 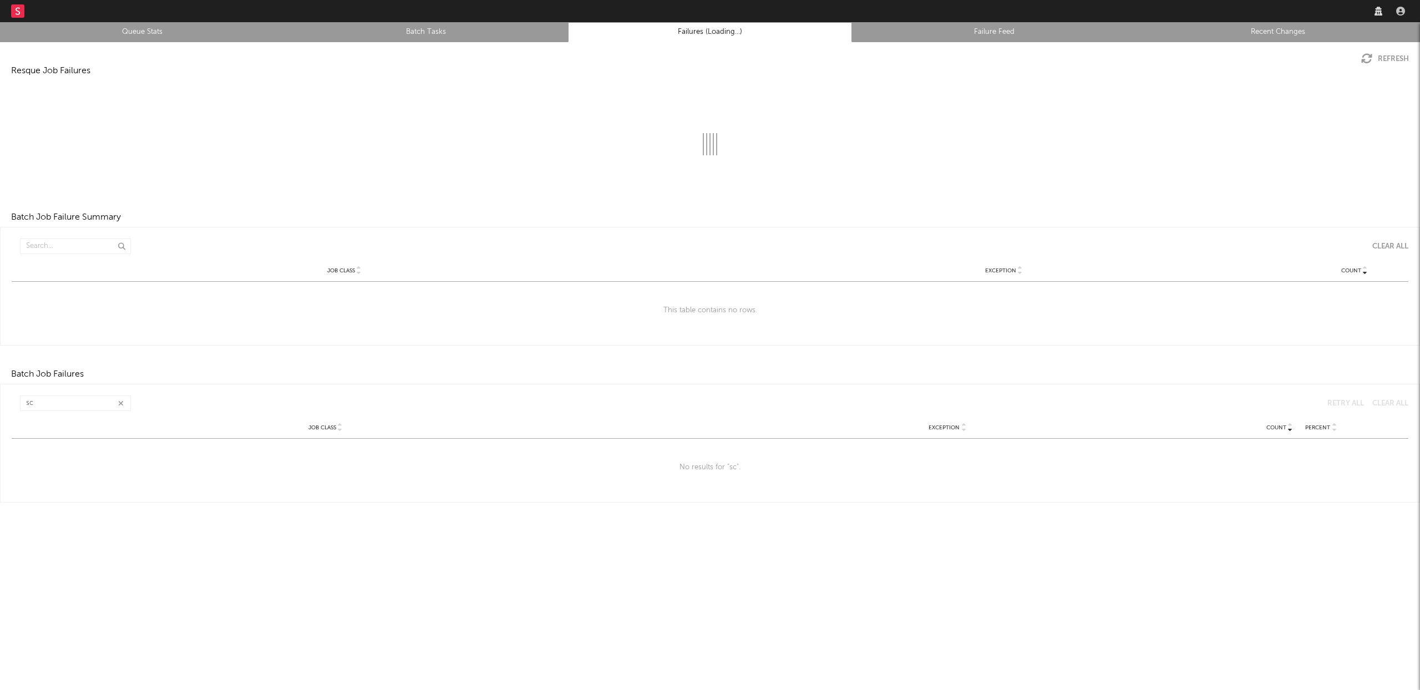 I want to click on div: No results for " sc "., so click(x=710, y=468).